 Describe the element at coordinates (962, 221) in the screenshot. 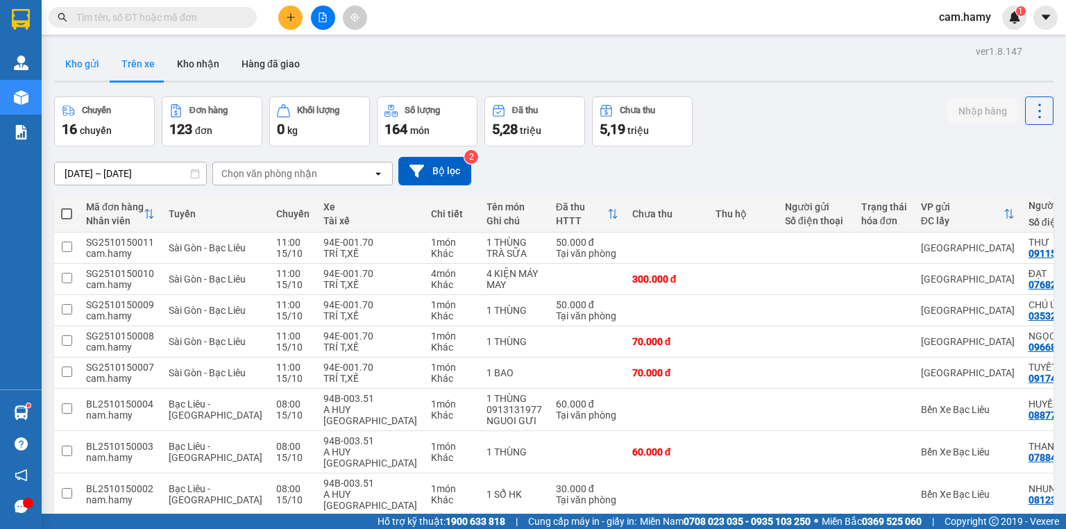

I see `div: ĐC lấy` at that location.